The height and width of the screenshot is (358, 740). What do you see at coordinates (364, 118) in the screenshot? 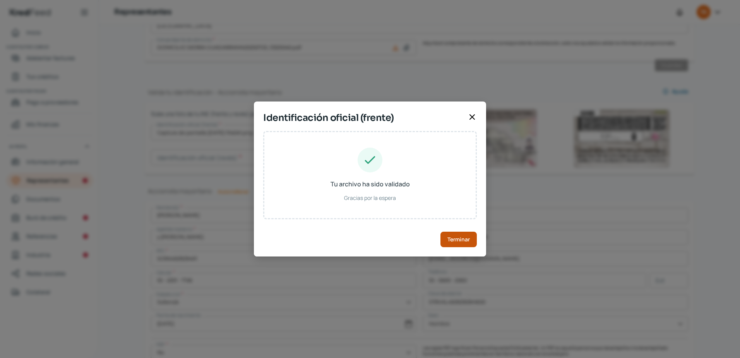
I see `span: Identificación oficial (frente)` at bounding box center [364, 118].